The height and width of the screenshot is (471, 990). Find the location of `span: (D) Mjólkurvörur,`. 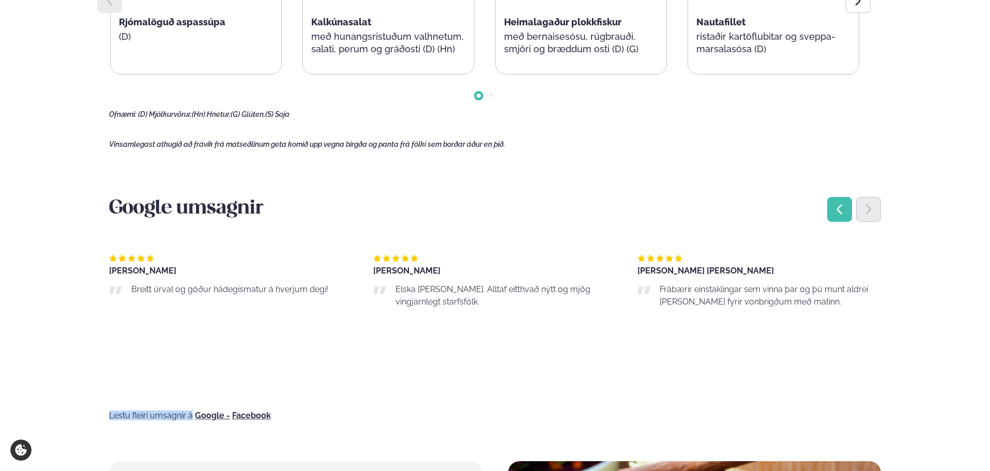

span: (D) Mjólkurvörur, is located at coordinates (165, 114).